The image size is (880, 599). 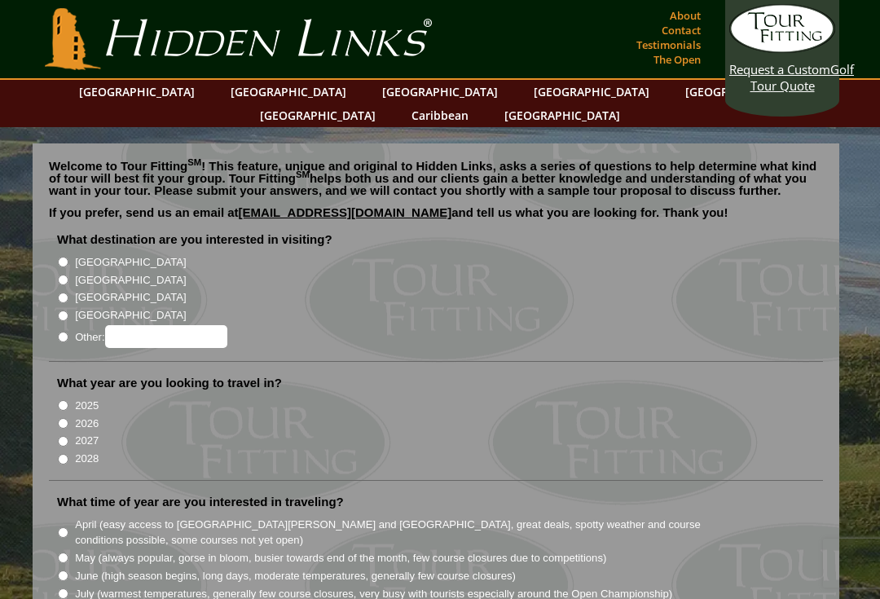 What do you see at coordinates (151, 337) in the screenshot?
I see `label: Other:` at bounding box center [151, 337].